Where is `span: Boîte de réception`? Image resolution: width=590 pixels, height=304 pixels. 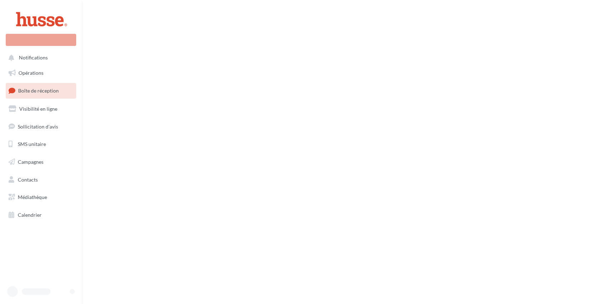
span: Boîte de réception is located at coordinates (38, 90).